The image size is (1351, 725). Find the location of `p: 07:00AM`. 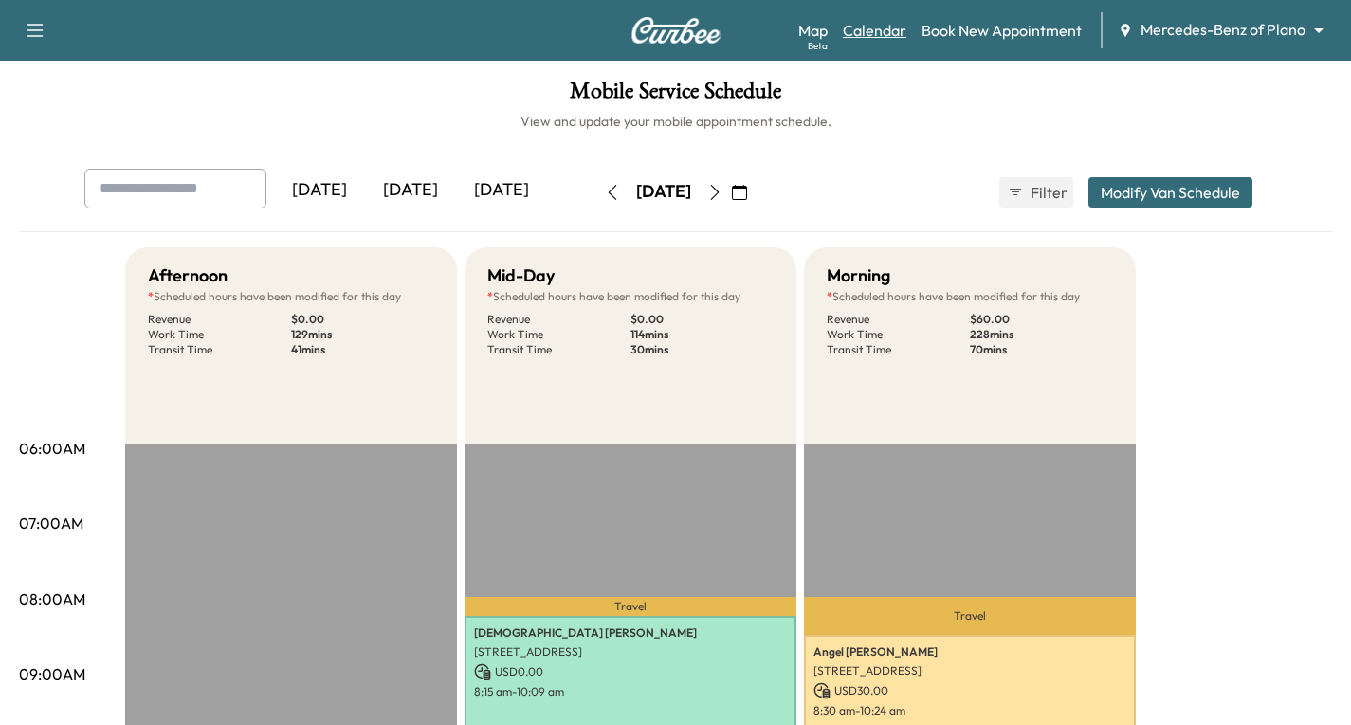

p: 07:00AM is located at coordinates (51, 523).